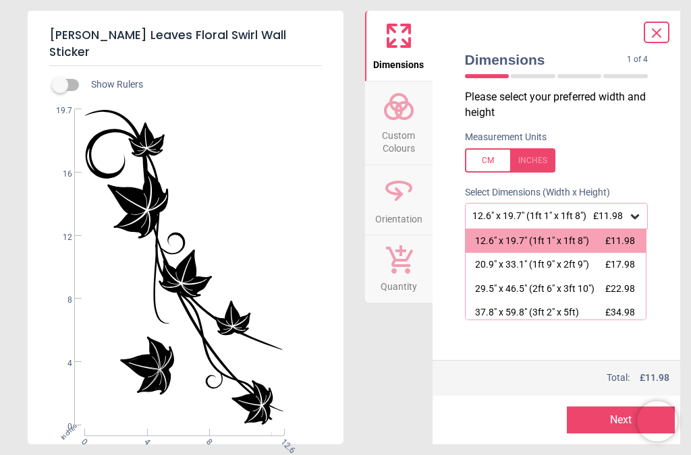 The image size is (691, 455). Describe the element at coordinates (532, 265) in the screenshot. I see `div: 20.9" x 33.1" (1ft 9" x 2ft 9")` at that location.